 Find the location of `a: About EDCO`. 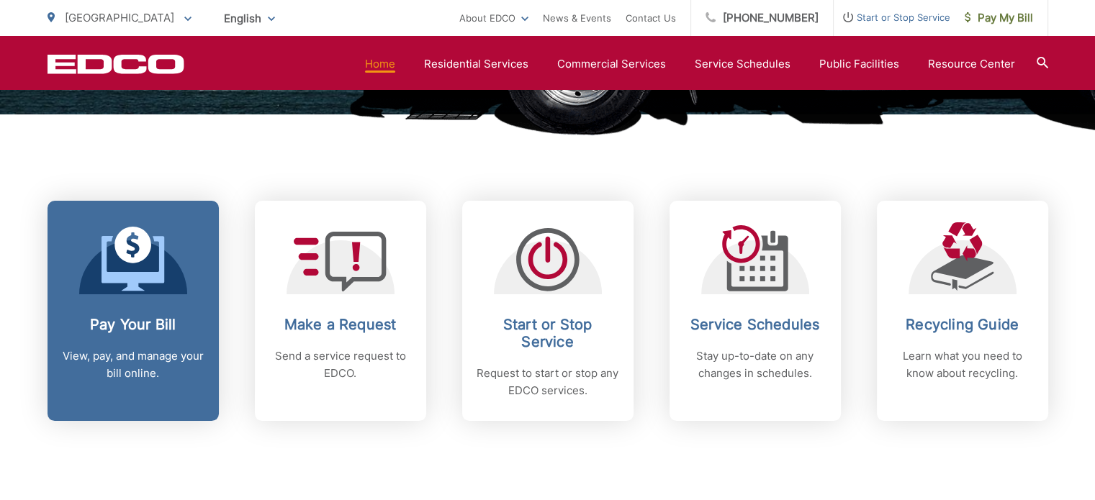

a: About EDCO is located at coordinates (494, 18).